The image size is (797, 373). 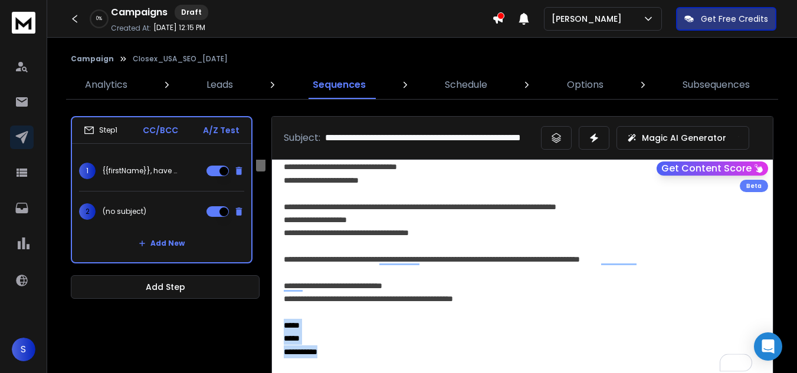 What do you see at coordinates (221, 130) in the screenshot?
I see `p: A/Z Test` at bounding box center [221, 130].